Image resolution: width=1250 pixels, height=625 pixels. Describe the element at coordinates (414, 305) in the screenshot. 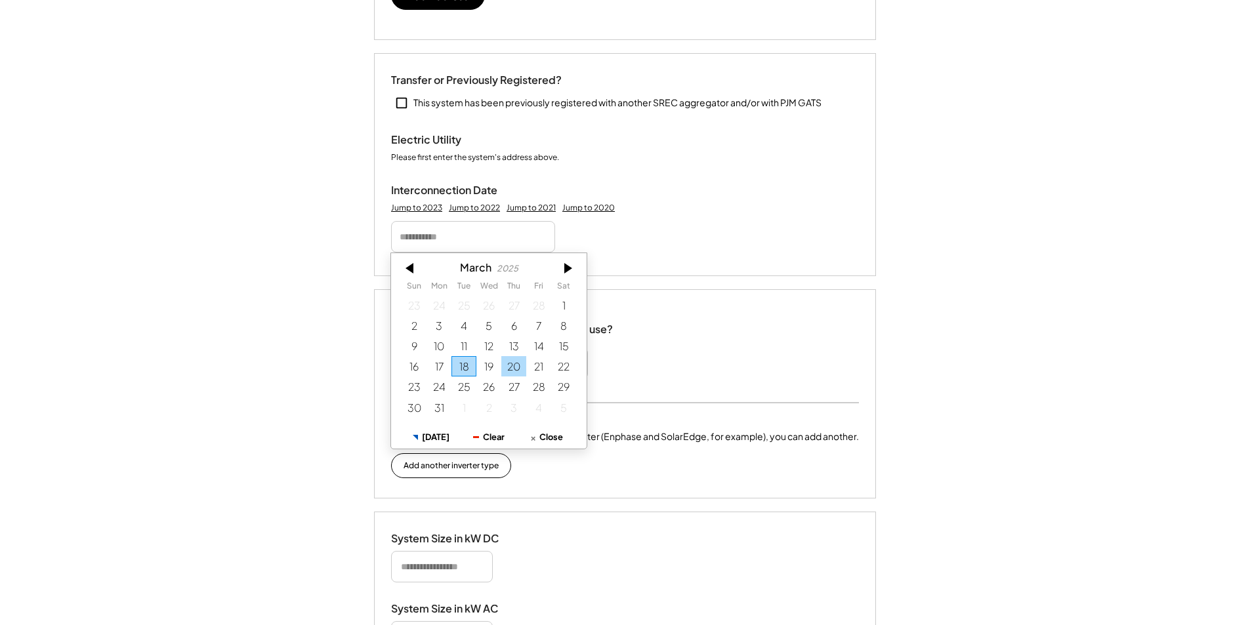

I see `div: 2/23/2025` at that location.